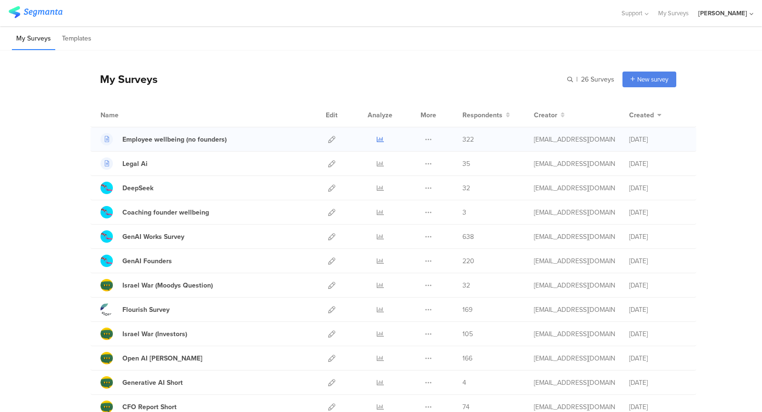  What do you see at coordinates (150, 406) in the screenshot?
I see `div: CFO Report Short` at bounding box center [150, 406].